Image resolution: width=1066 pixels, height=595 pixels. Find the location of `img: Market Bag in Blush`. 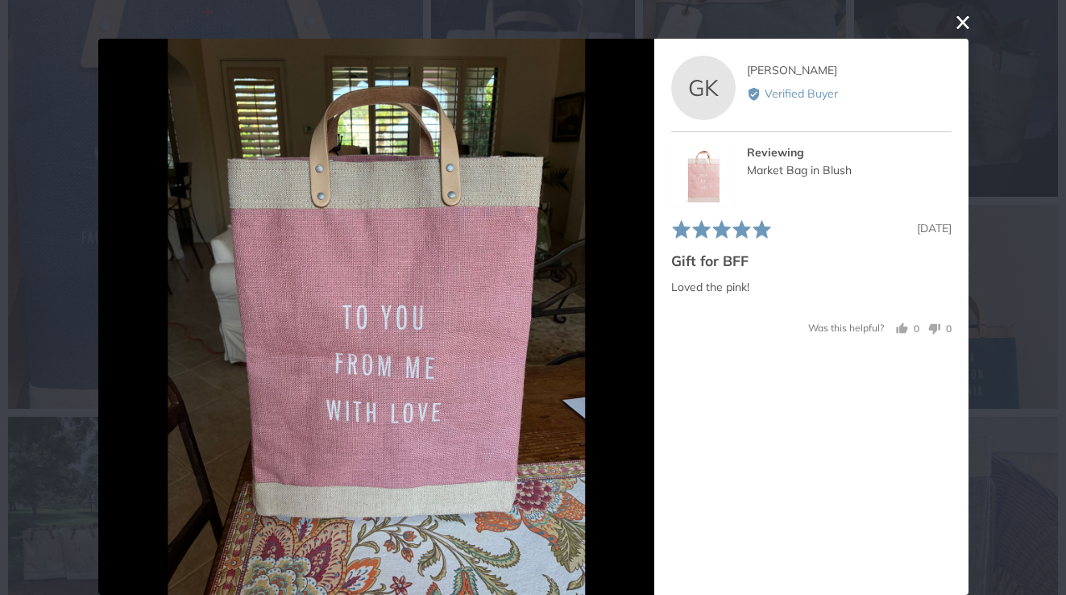

img: Market Bag in Blush is located at coordinates (704, 176).